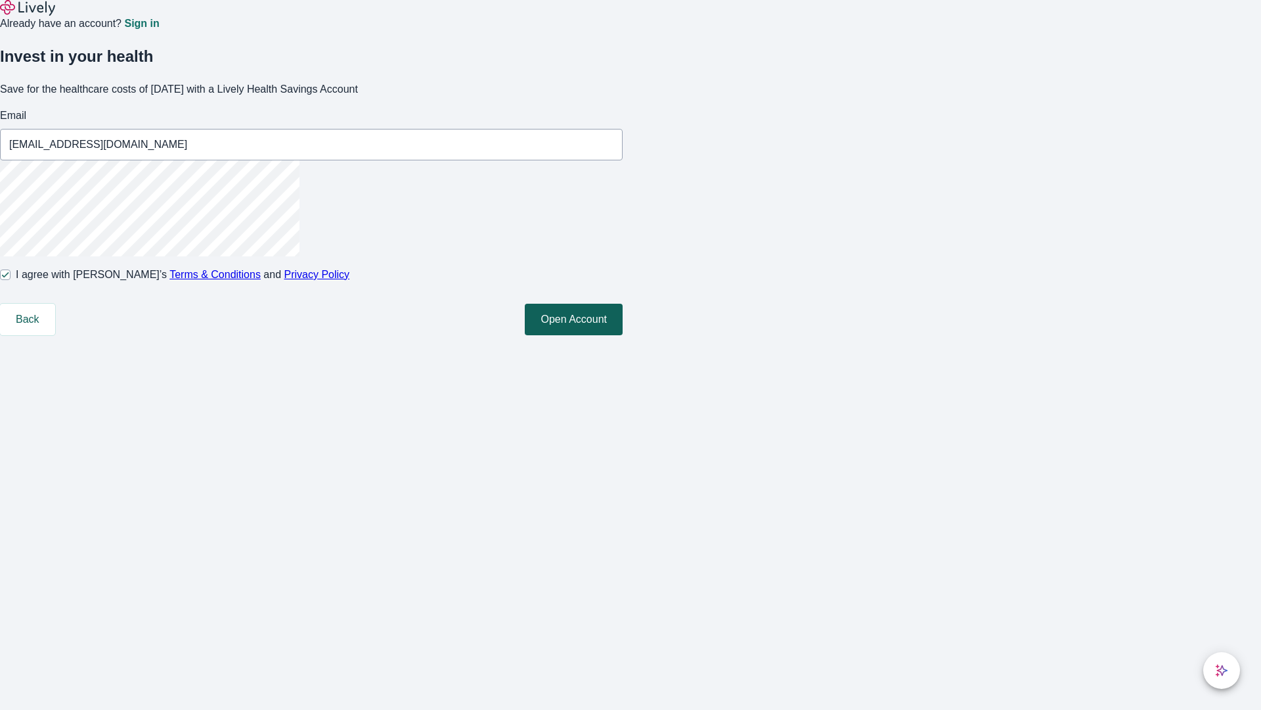 The image size is (1261, 710). I want to click on button: chat, so click(1222, 670).